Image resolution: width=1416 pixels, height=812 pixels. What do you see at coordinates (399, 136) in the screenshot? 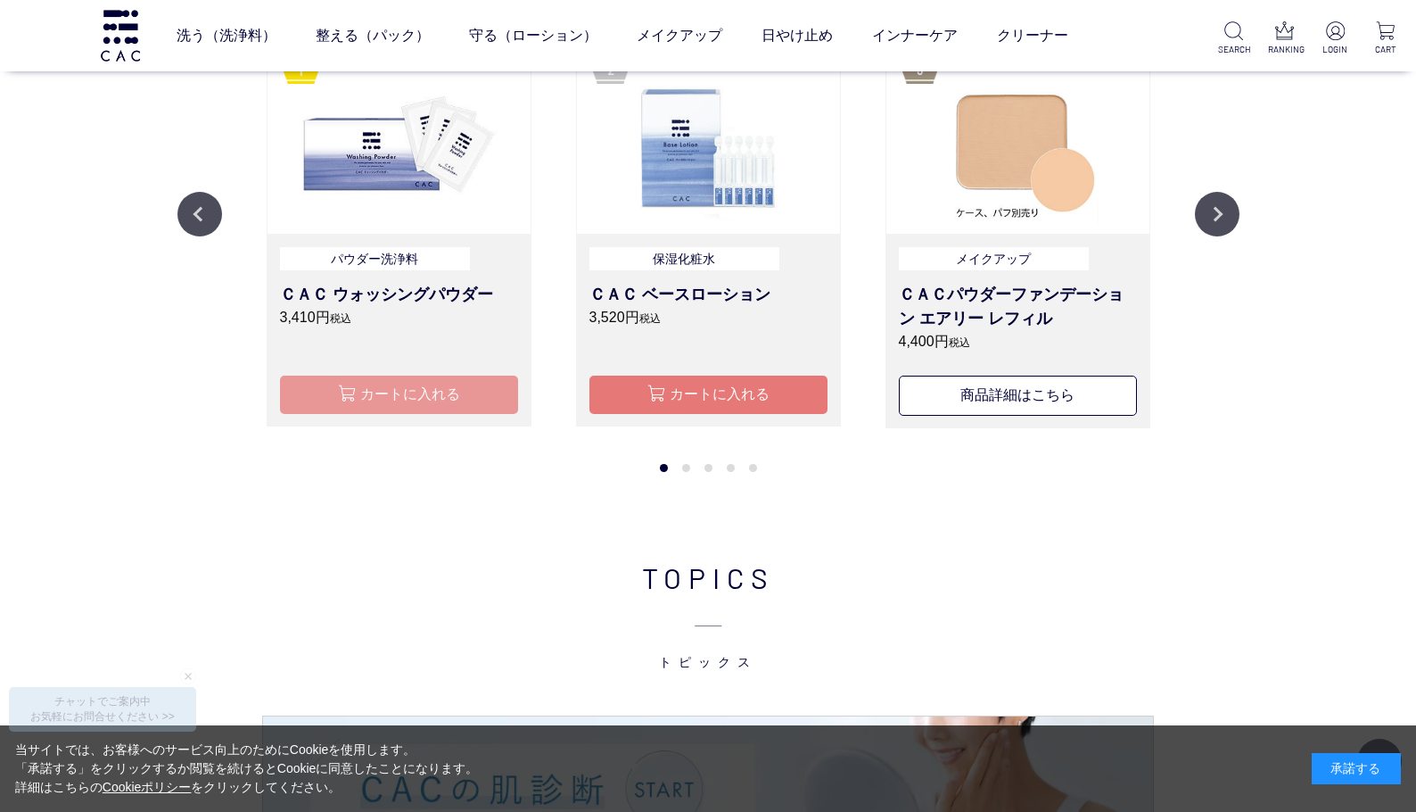
I see `img: ＣＡＣウォッシングパウダー` at bounding box center [399, 136].